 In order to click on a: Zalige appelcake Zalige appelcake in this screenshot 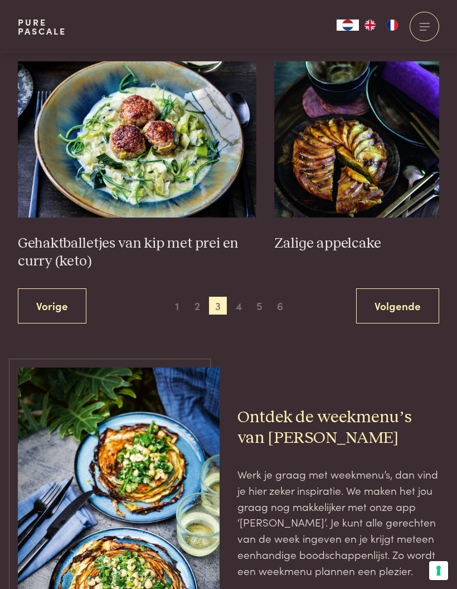, I will do `click(357, 157)`.